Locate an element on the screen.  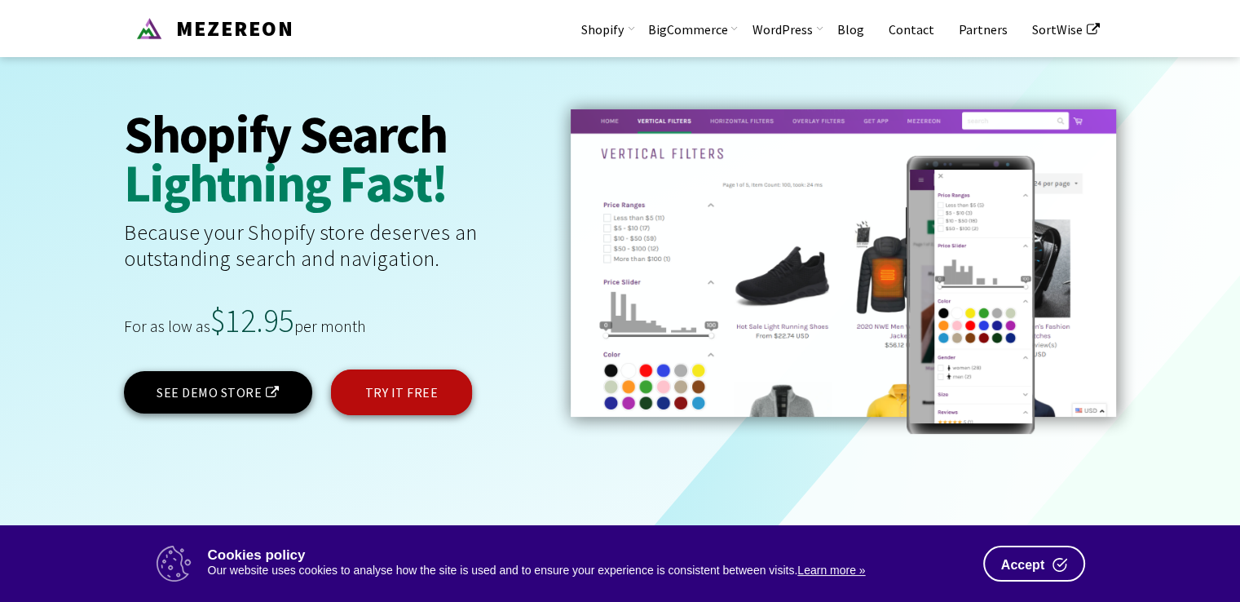
span: L is located at coordinates (136, 183).